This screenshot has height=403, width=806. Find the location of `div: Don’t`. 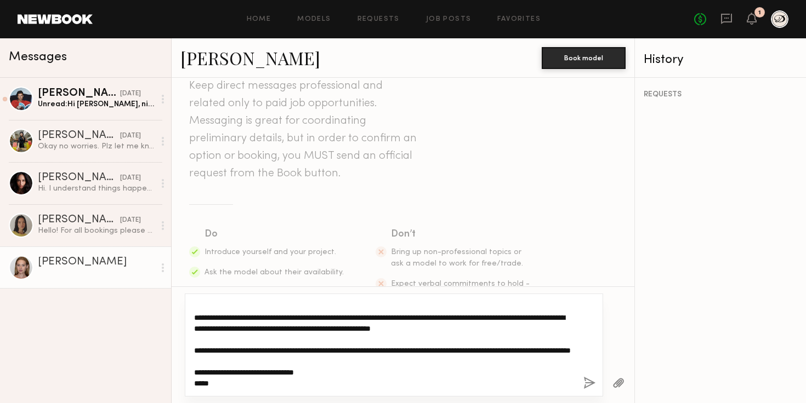

div: Don’t is located at coordinates (461, 235).